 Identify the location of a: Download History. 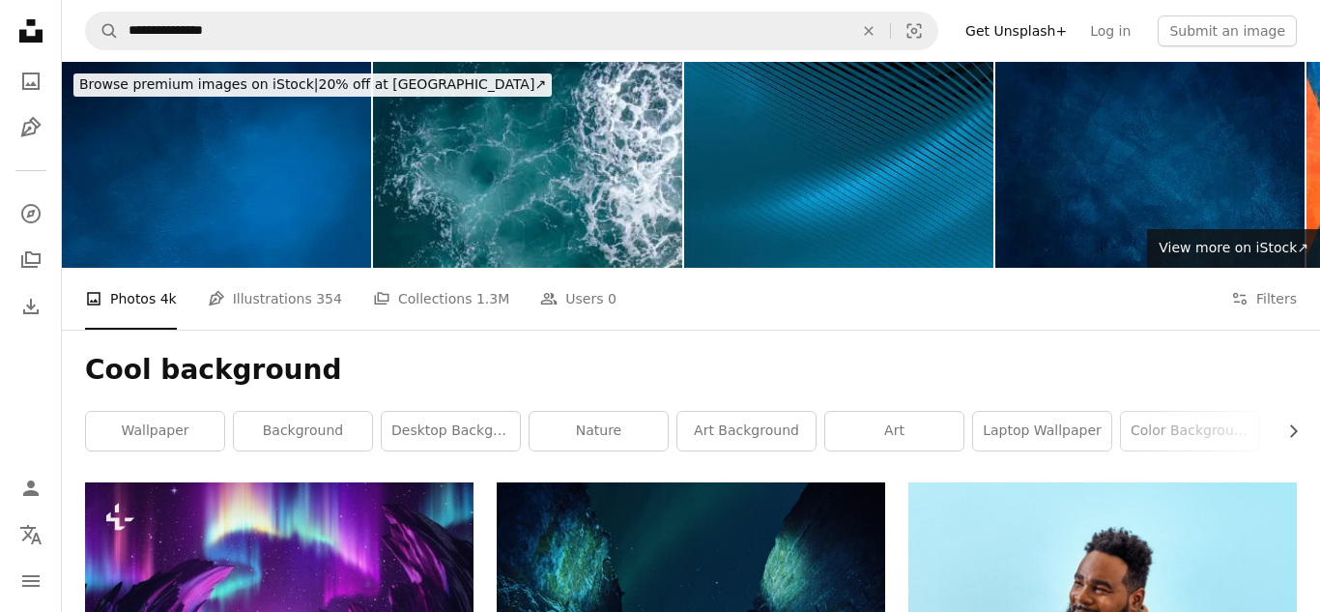
(31, 306).